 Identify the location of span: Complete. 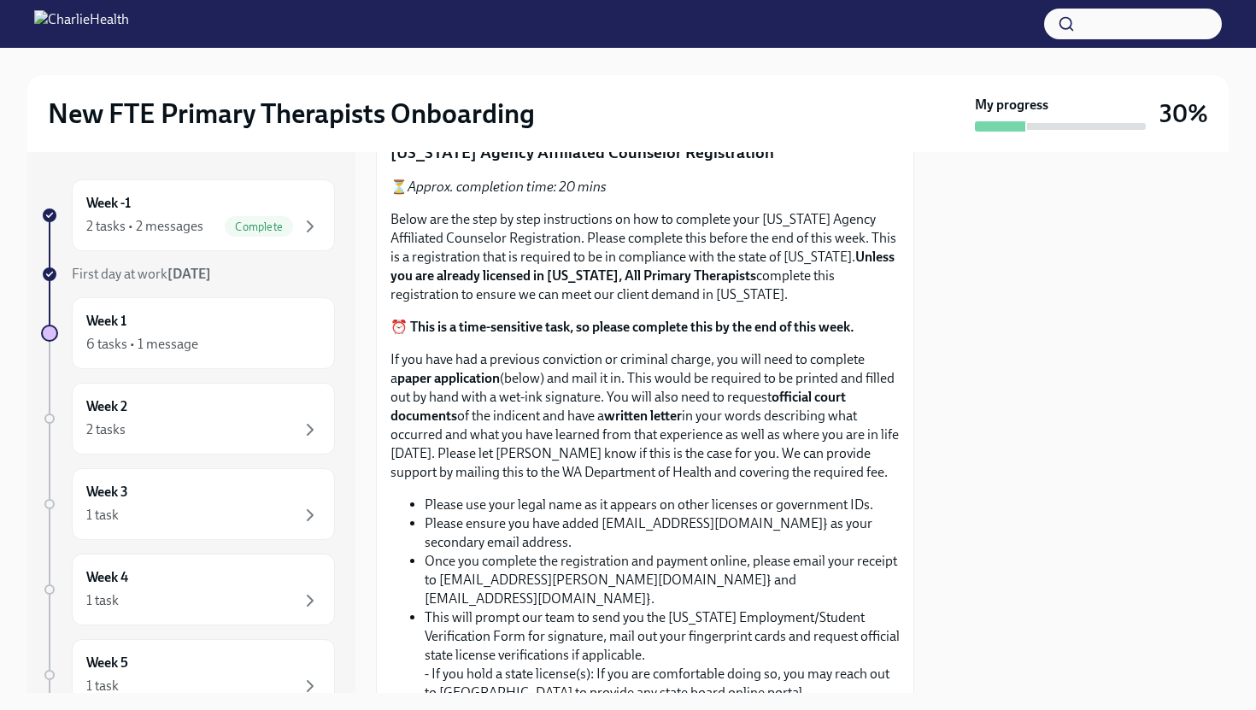
(259, 226).